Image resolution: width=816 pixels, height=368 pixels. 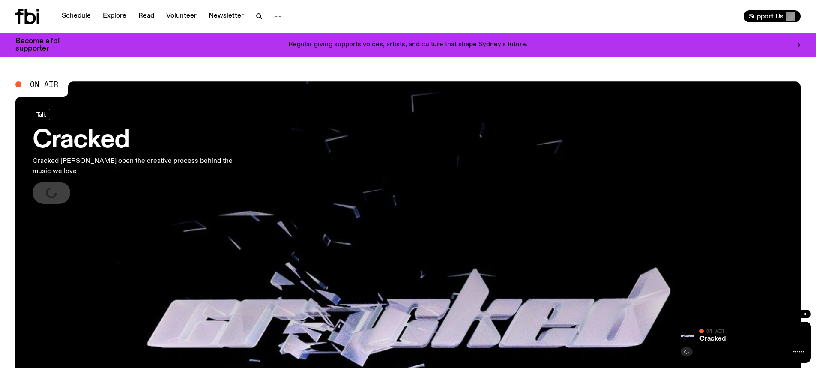 I want to click on h3: Cracked, so click(x=142, y=141).